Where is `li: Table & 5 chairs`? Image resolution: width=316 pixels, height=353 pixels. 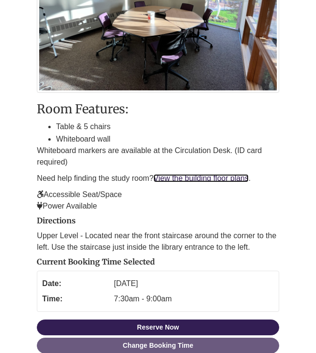 li: Table & 5 chairs is located at coordinates (167, 127).